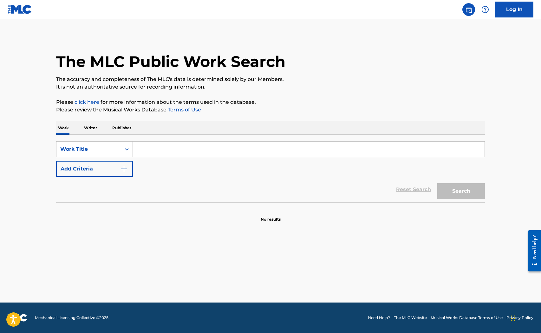 This screenshot has height=333, width=541. What do you see at coordinates (95, 169) in the screenshot?
I see `button: Add Criteria` at bounding box center [95, 169].